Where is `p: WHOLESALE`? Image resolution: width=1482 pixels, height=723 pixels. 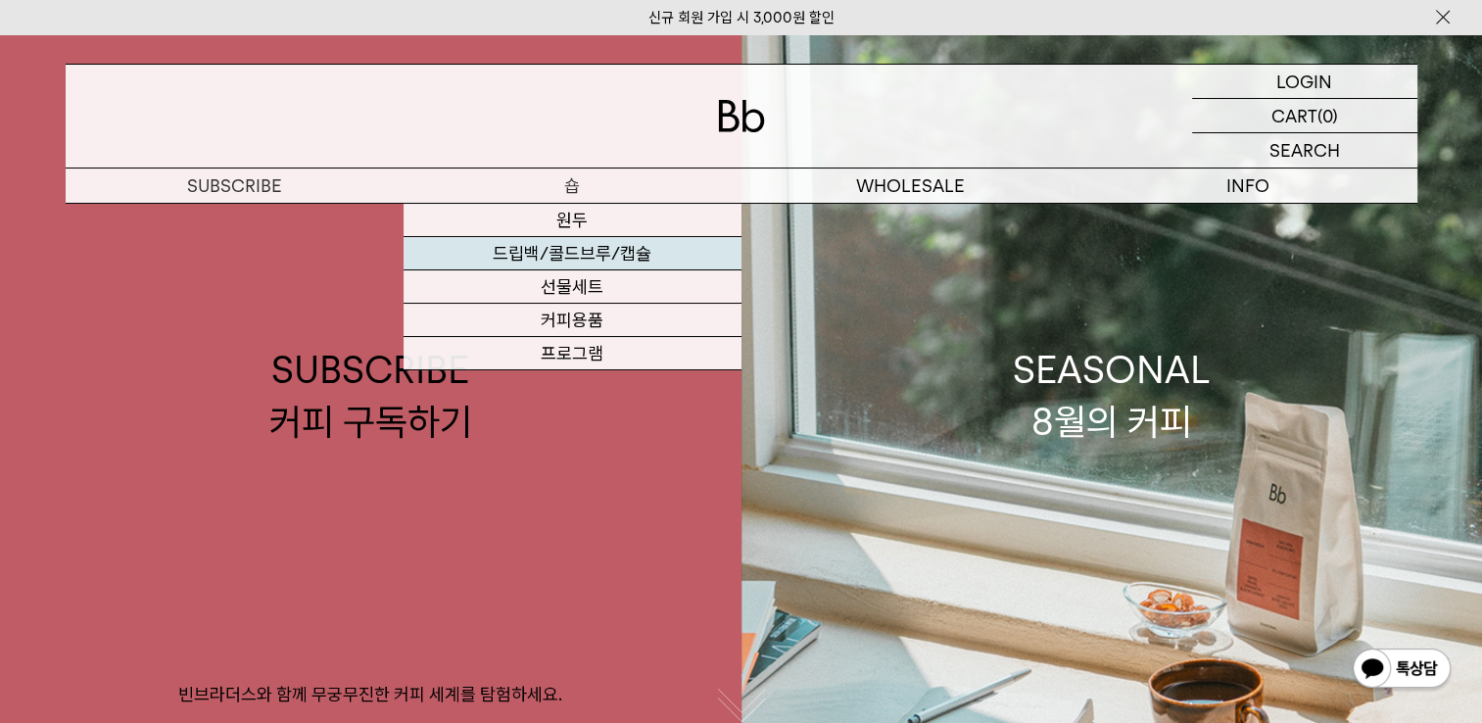
p: WHOLESALE is located at coordinates (910, 185).